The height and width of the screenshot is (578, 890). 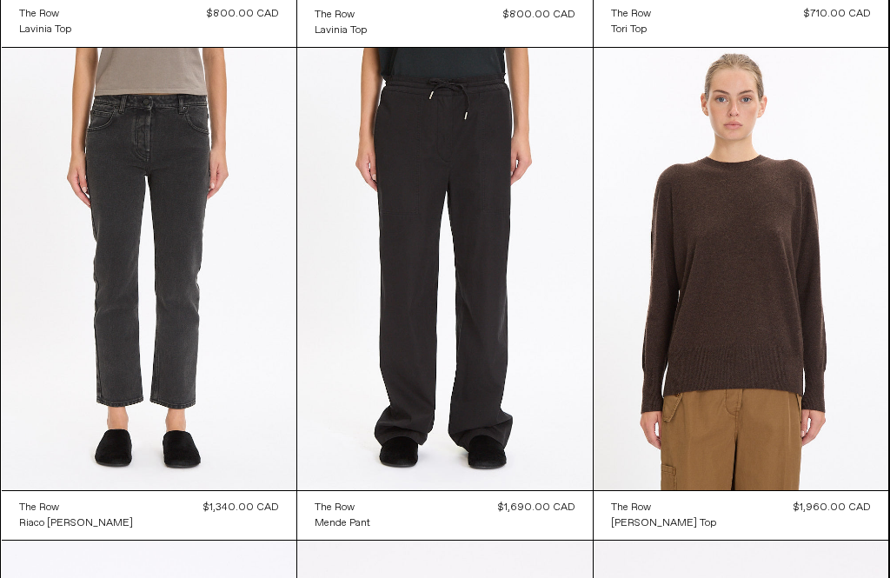 What do you see at coordinates (628, 30) in the screenshot?
I see `div: Tori Top` at bounding box center [628, 30].